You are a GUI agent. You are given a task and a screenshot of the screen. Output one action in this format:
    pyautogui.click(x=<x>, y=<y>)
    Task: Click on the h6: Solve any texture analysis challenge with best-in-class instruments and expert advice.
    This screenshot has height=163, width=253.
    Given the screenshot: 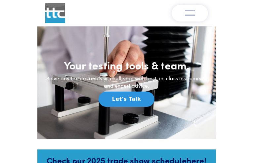 What is the action you would take?
    pyautogui.click(x=127, y=82)
    